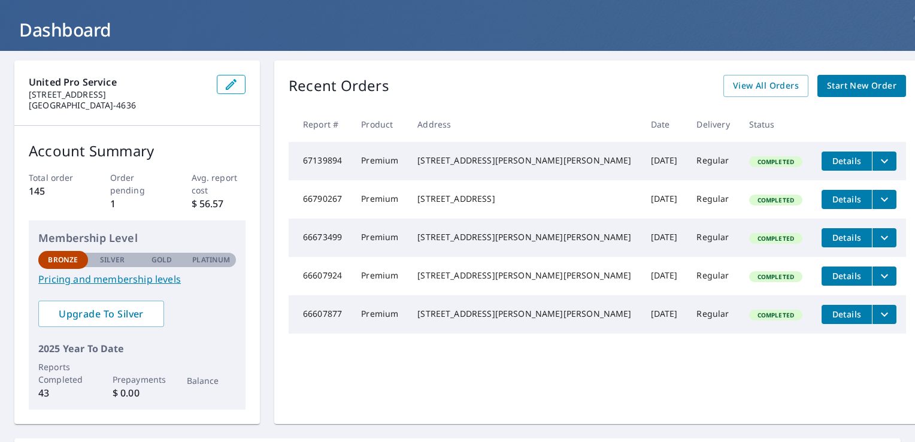  Describe the element at coordinates (63, 373) in the screenshot. I see `p: Reports Completed` at that location.